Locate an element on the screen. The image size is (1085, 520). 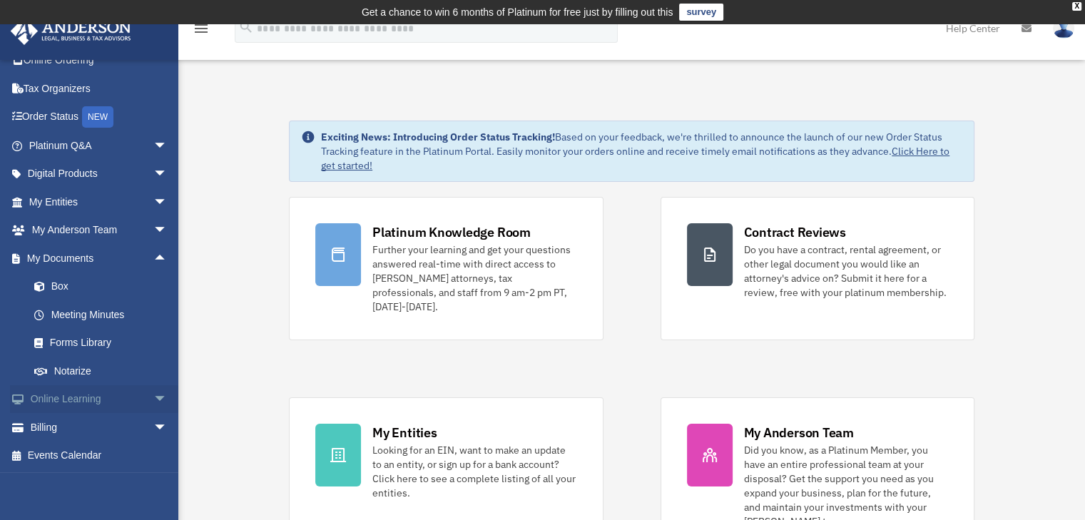
div: NEW is located at coordinates (98, 117).